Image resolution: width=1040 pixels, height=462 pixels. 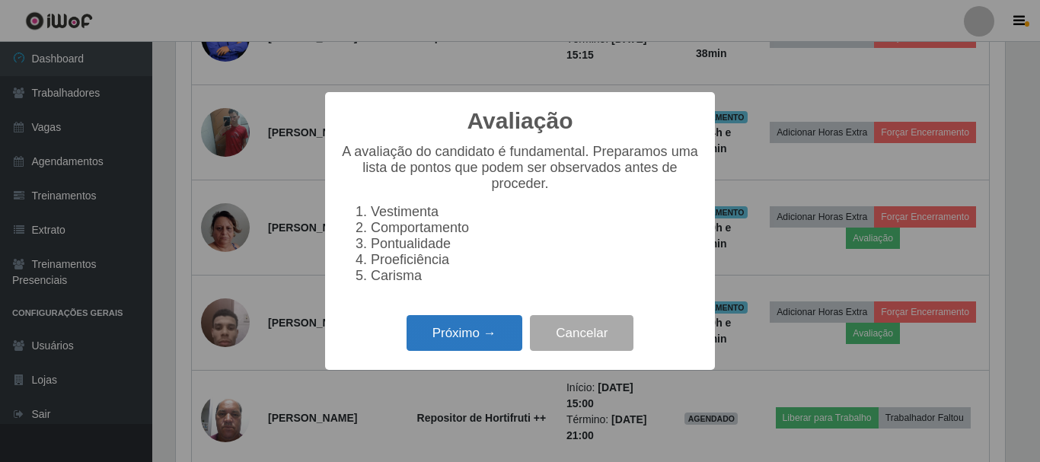 I want to click on p: A avaliação do candidato é fundamental. Preparamos uma lista de pontos que podem ser observados a..., so click(x=520, y=168).